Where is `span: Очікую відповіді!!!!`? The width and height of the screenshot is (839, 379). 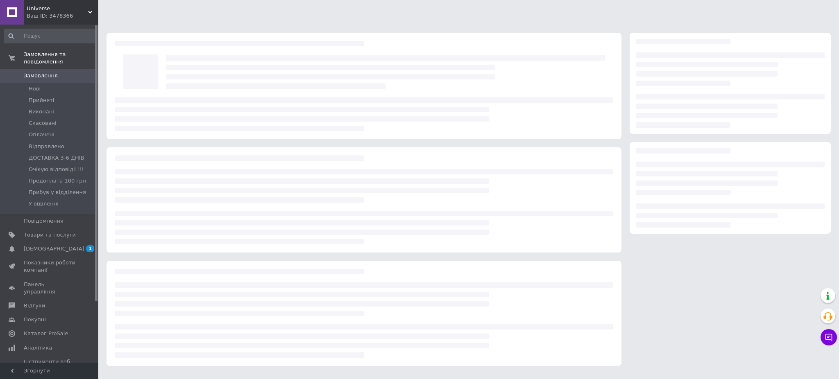 span: Очікую відповіді!!!! is located at coordinates (56, 170).